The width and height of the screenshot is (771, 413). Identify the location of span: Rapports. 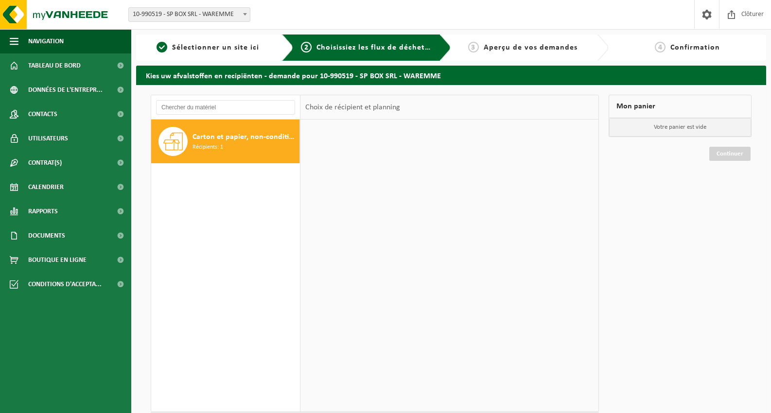
(43, 212).